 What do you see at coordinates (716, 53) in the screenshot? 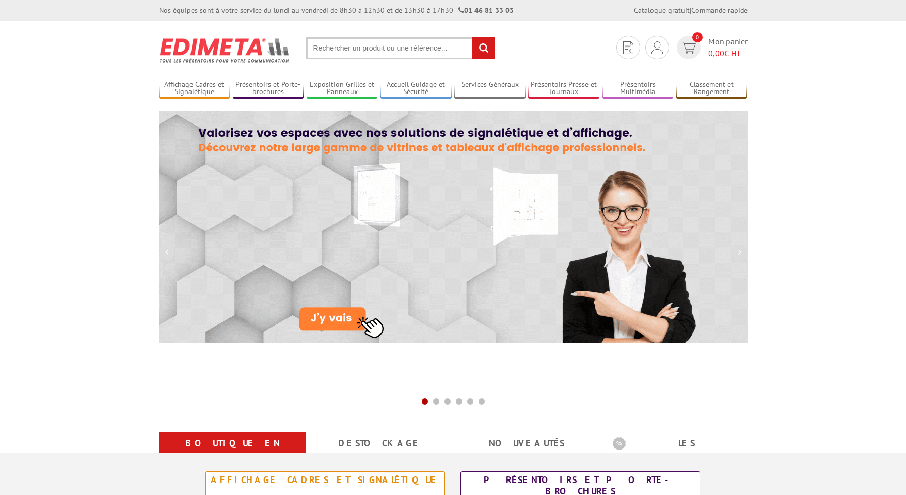
I see `span: 0,00` at bounding box center [716, 53].